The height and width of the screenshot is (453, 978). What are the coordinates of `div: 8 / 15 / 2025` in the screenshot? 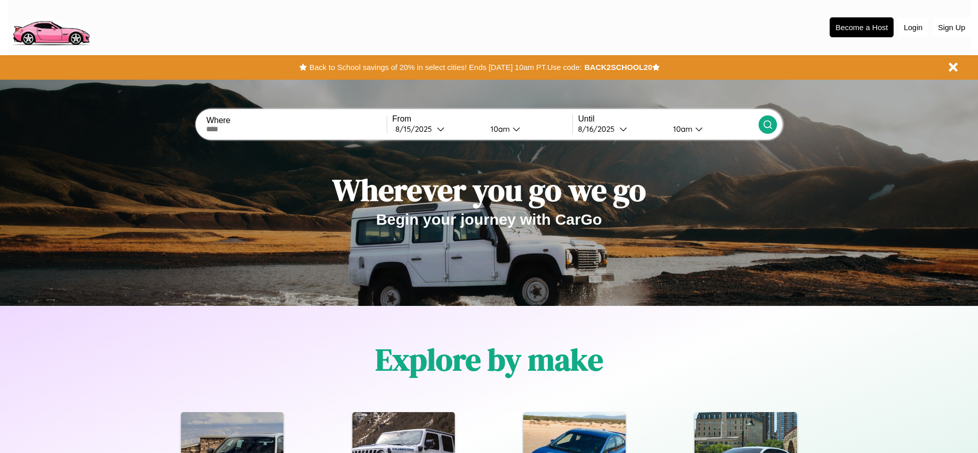 It's located at (416, 129).